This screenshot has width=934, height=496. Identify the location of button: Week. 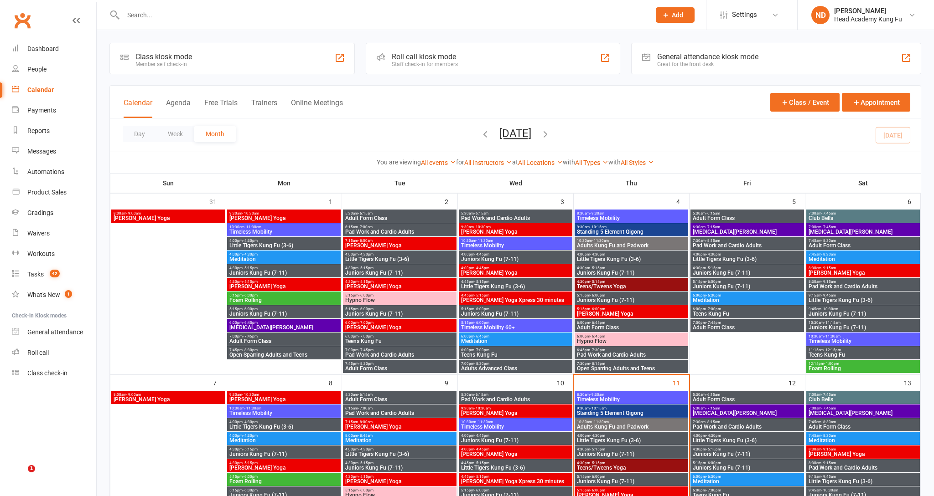
(175, 134).